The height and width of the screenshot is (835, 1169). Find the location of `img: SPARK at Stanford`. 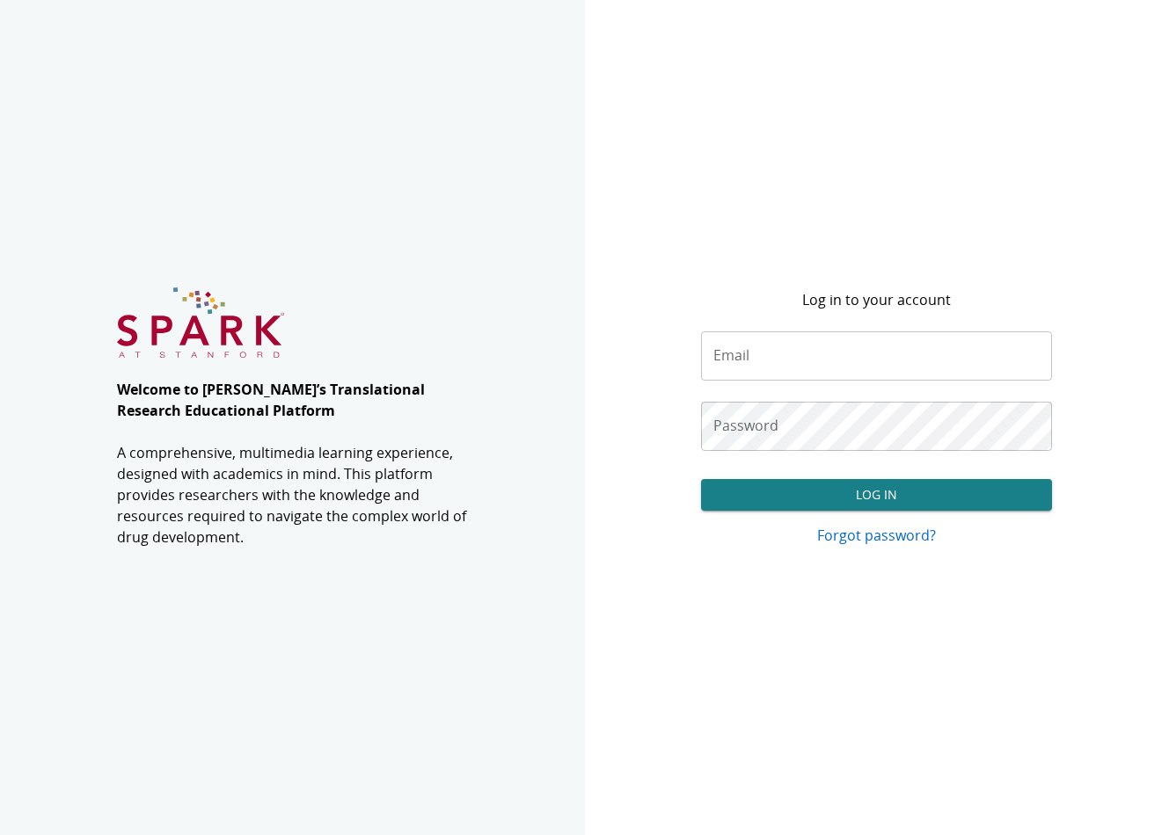

img: SPARK at Stanford is located at coordinates (200, 323).